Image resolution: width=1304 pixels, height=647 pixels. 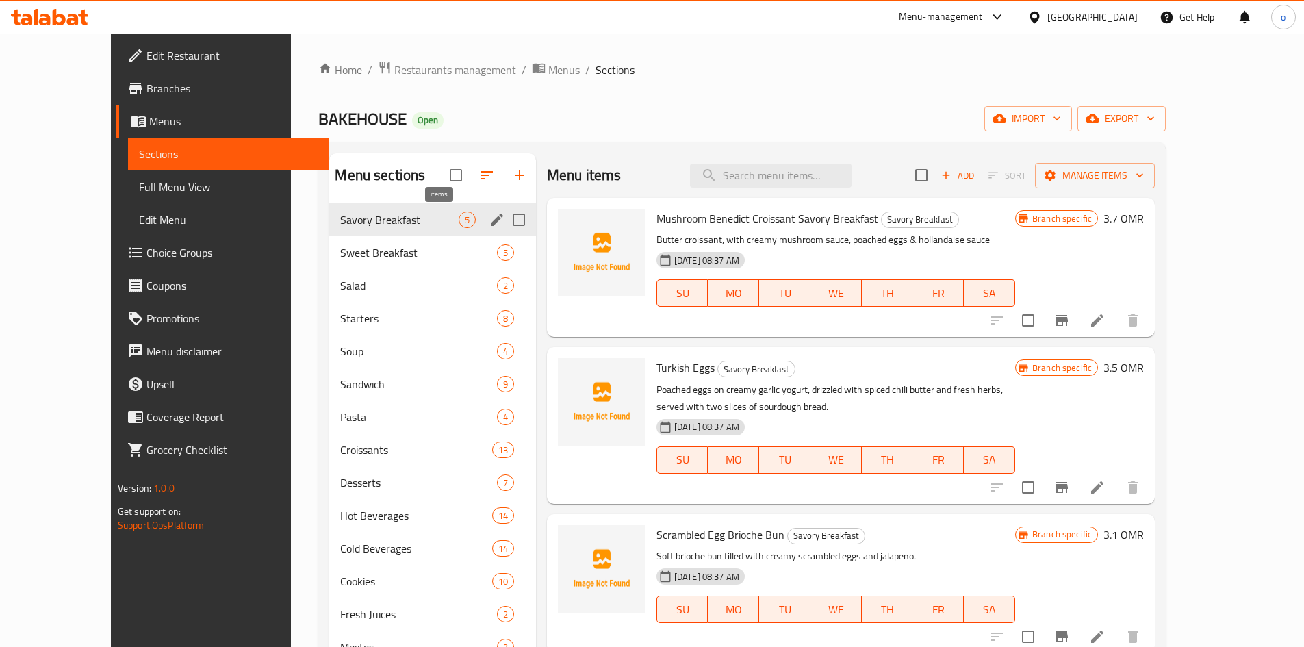 What do you see at coordinates (228, 220) in the screenshot?
I see `span: Edit Menu` at bounding box center [228, 220].